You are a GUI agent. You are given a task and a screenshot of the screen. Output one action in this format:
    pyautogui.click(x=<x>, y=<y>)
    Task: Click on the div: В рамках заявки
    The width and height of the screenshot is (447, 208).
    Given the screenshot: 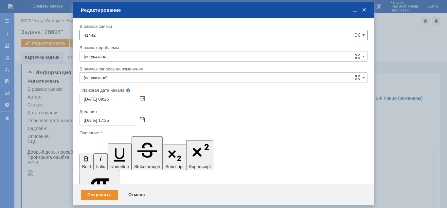 What is the action you would take?
    pyautogui.click(x=223, y=26)
    